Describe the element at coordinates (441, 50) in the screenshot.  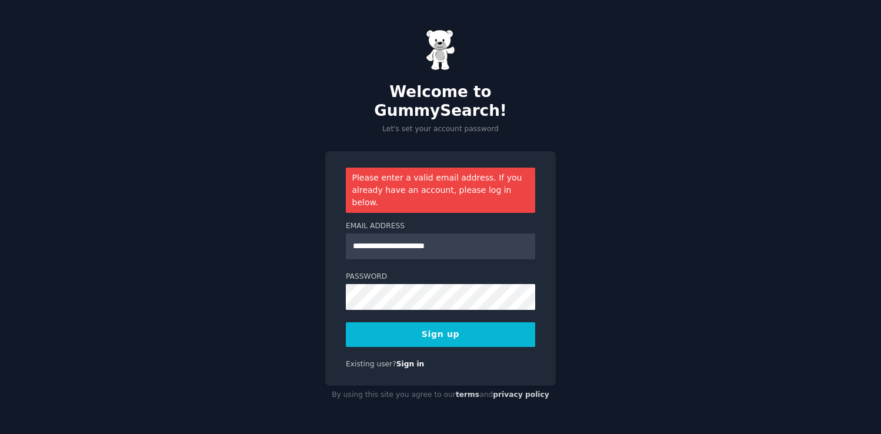
I see `img: Gummy Bear` at that location.